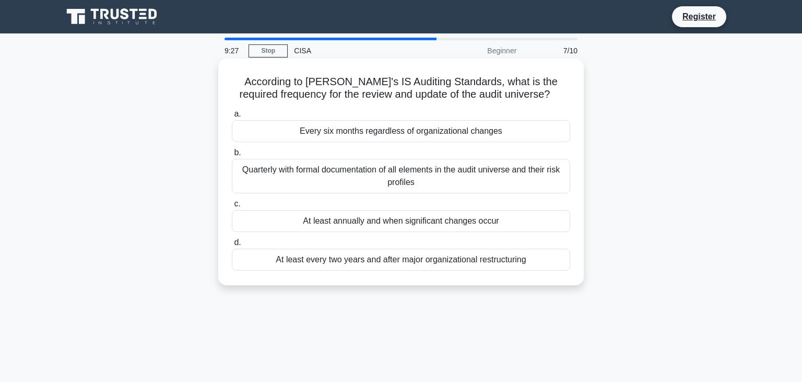 Image resolution: width=802 pixels, height=382 pixels. I want to click on div: At least every two years and after major organizational restructuring, so click(401, 259).